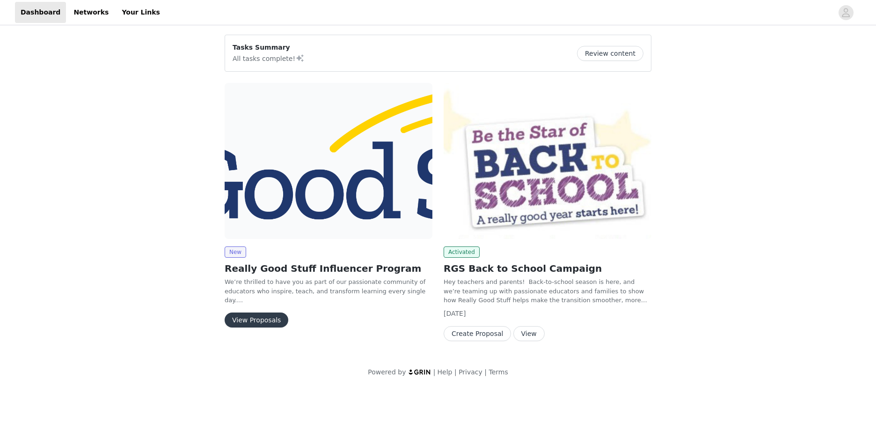  I want to click on p: Tasks Summary, so click(269, 47).